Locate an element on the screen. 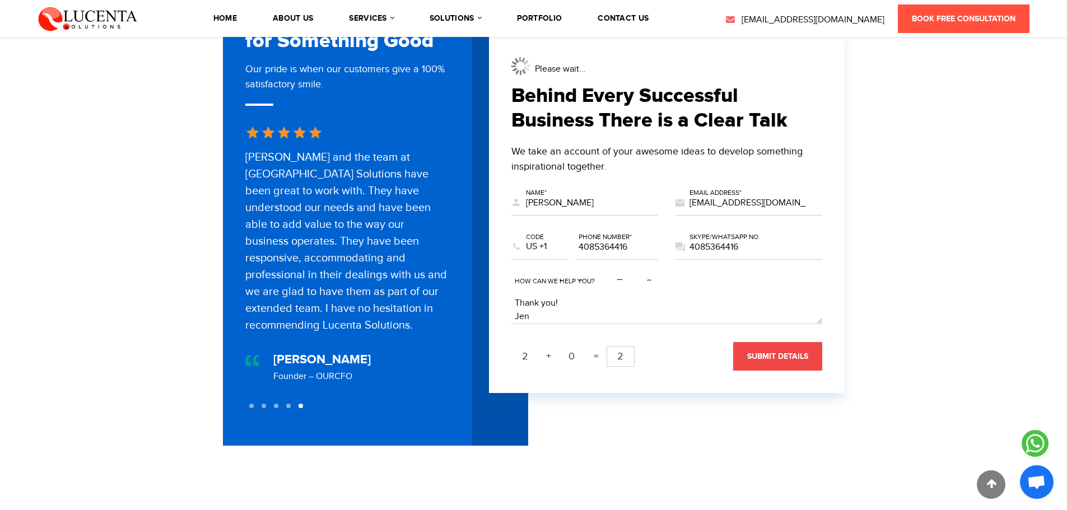 The width and height of the screenshot is (1067, 510). a: Book Free Consultation is located at coordinates (963, 18).